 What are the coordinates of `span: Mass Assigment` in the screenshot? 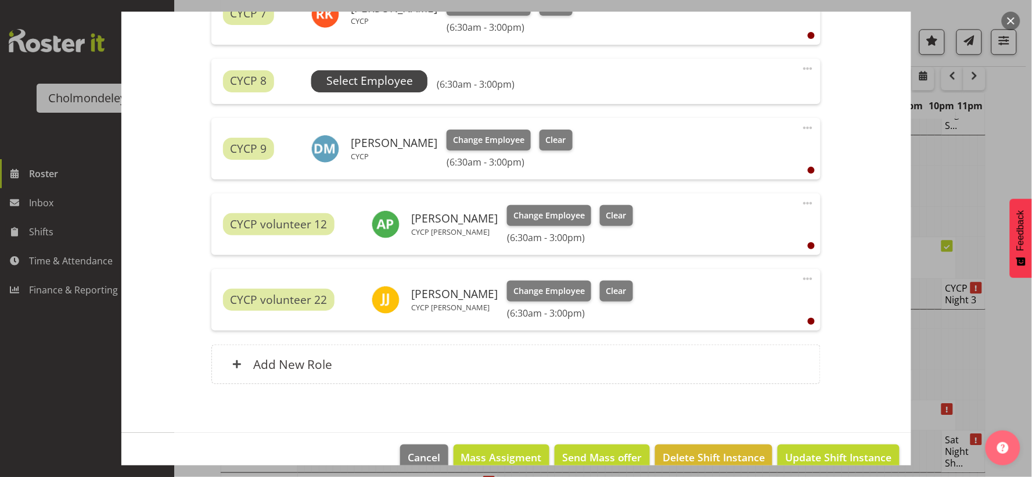 It's located at (501, 457).